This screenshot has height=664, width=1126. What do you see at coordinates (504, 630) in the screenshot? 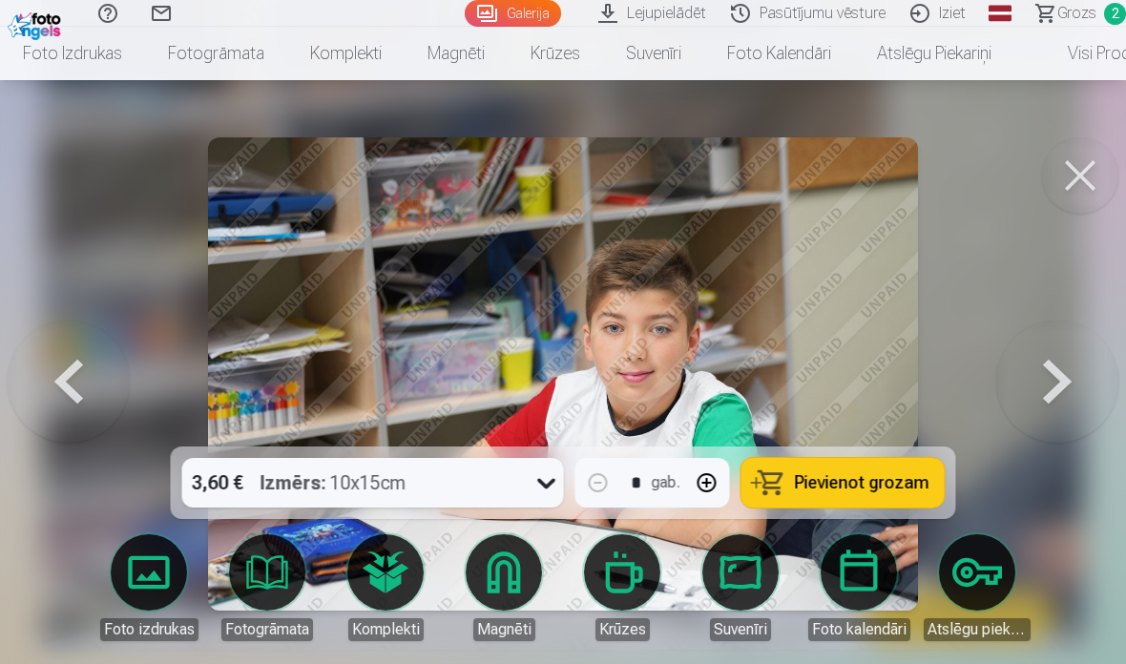
I see `div: Magnēti` at bounding box center [504, 630].